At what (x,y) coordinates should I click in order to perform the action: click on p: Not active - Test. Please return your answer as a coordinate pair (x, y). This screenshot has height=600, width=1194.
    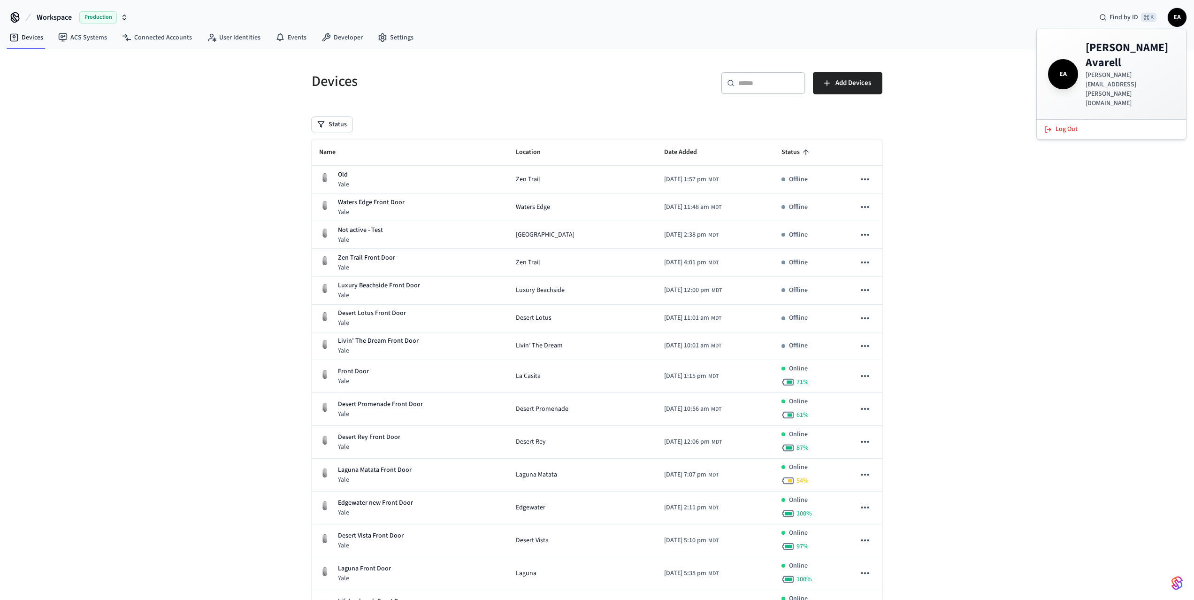
    Looking at the image, I should click on (360, 230).